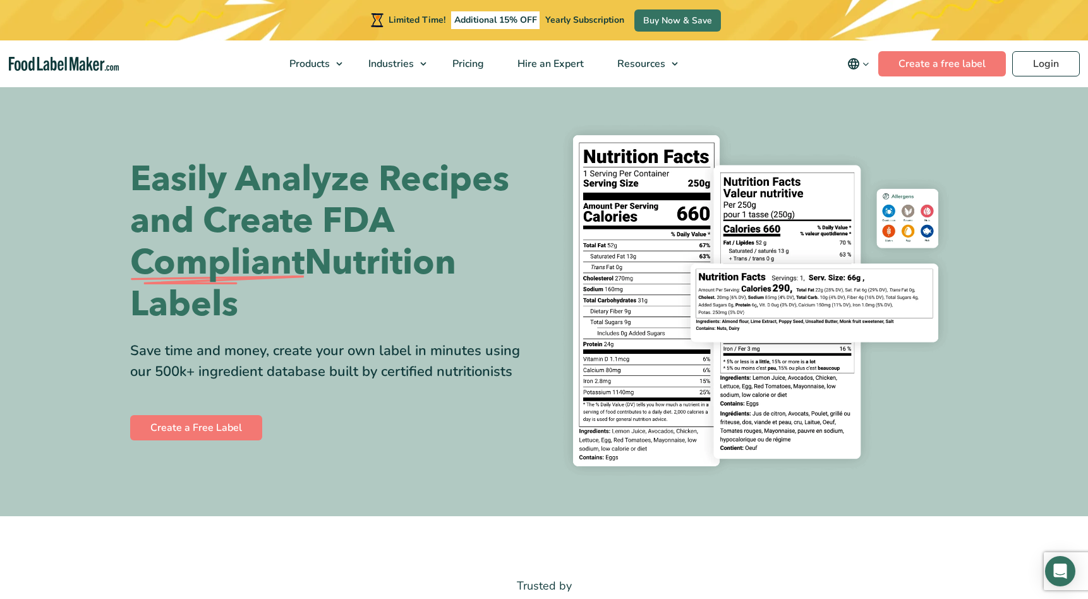  What do you see at coordinates (585, 20) in the screenshot?
I see `span: Yearly Subscription` at bounding box center [585, 20].